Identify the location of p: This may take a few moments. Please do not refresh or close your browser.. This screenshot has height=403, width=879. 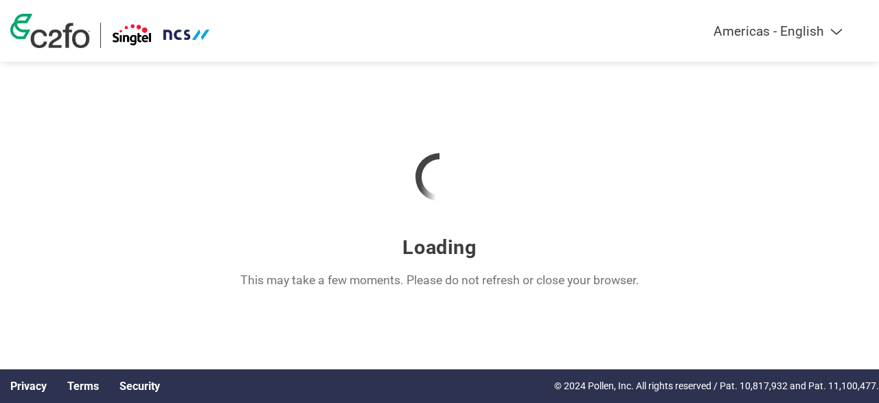
(439, 280).